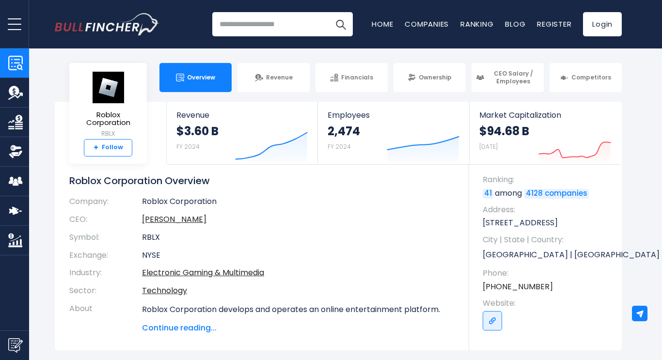  What do you see at coordinates (106, 204) in the screenshot?
I see `th: Company:` at bounding box center [106, 204].